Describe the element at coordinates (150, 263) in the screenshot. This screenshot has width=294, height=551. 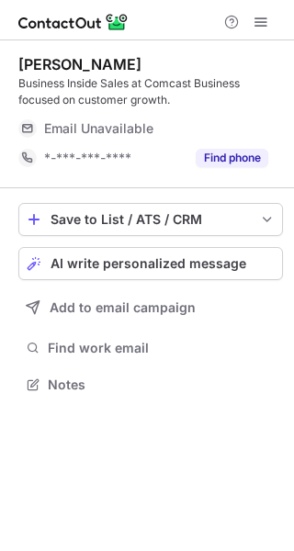
I see `button: AI write personalized message` at that location.